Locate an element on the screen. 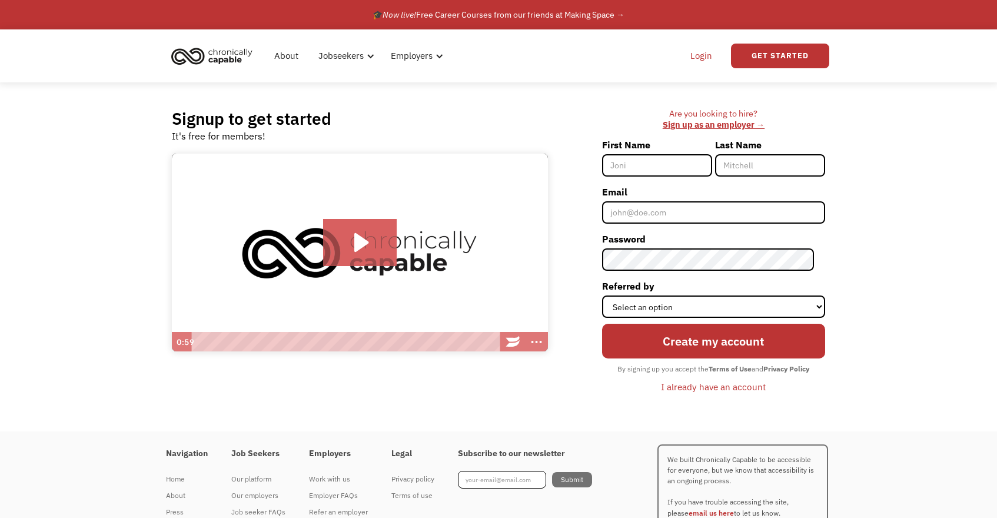 The image size is (997, 518). a: Privacy policy is located at coordinates (412, 479).